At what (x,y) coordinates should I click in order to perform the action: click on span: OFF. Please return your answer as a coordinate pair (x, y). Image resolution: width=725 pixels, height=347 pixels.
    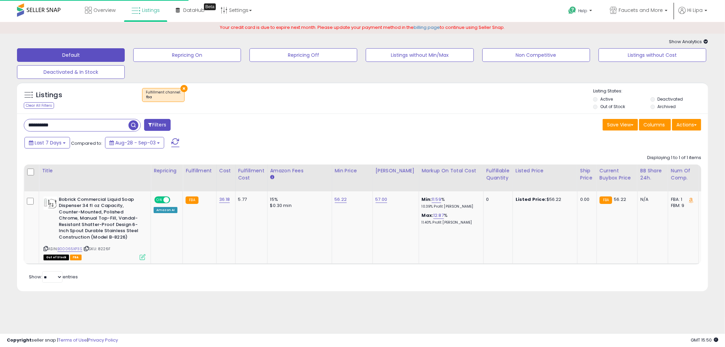
    Looking at the image, I should click on (175, 200).